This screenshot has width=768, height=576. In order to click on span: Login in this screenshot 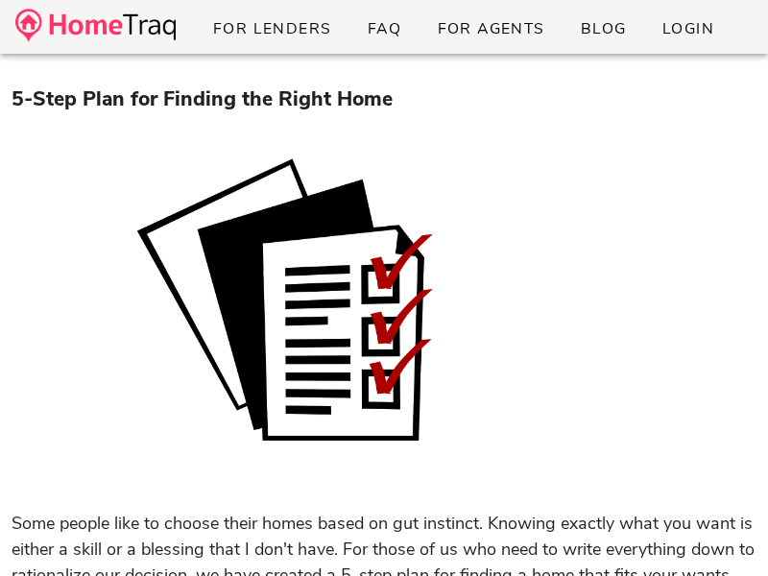, I will do `click(688, 29)`.